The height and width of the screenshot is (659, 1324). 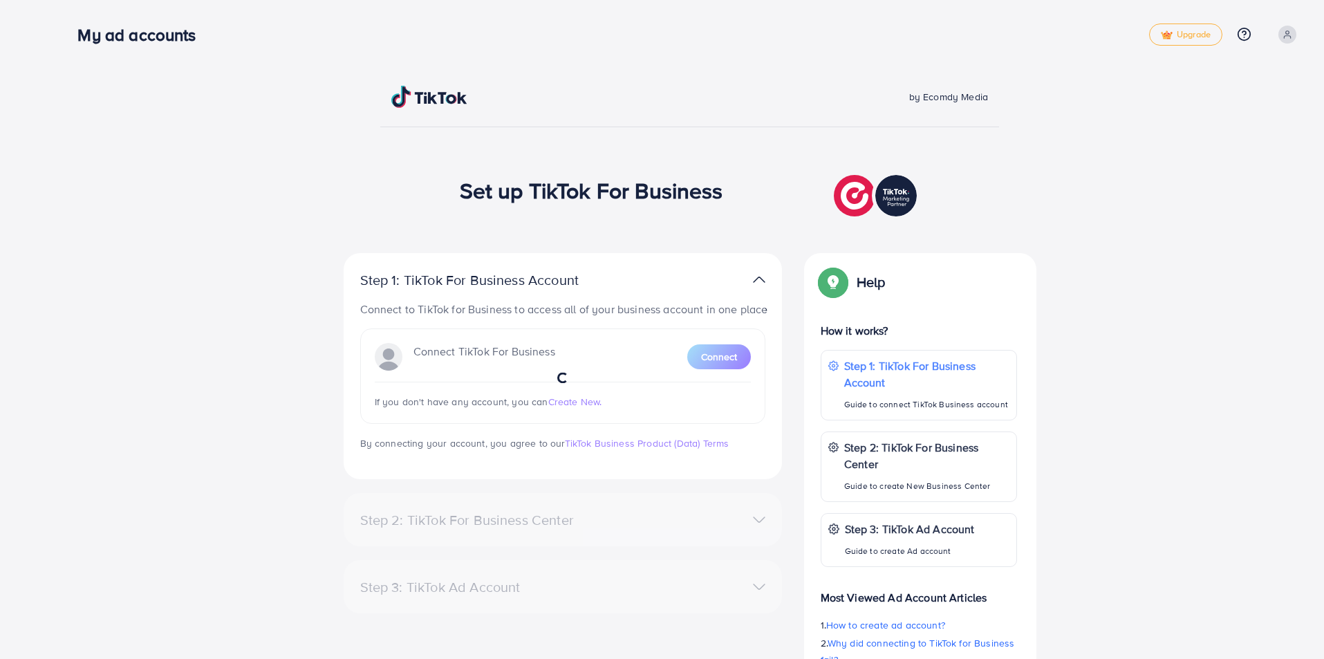 I want to click on img: TikTok, so click(x=429, y=97).